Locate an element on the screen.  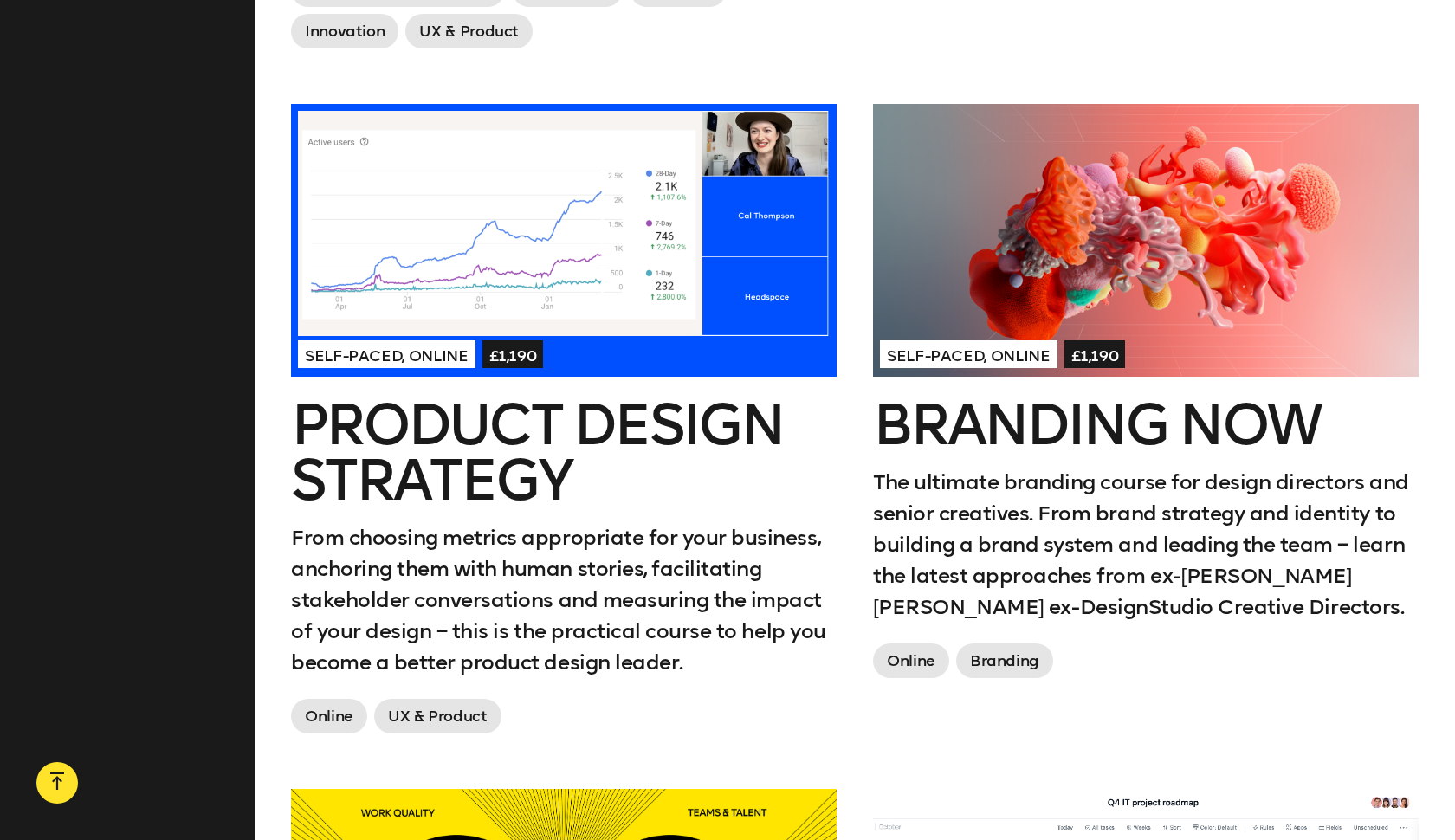
a: Self-paced, Online£1,190Branding NowThe ultimate branding course for design directors and senior ... is located at coordinates (1146, 394).